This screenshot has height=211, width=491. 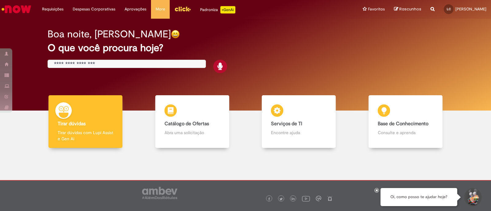 What do you see at coordinates (287, 124) in the screenshot?
I see `b: Serviços de TI` at bounding box center [287, 124].